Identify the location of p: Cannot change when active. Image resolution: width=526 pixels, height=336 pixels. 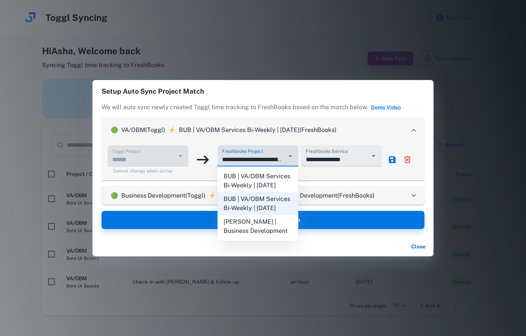
(148, 171).